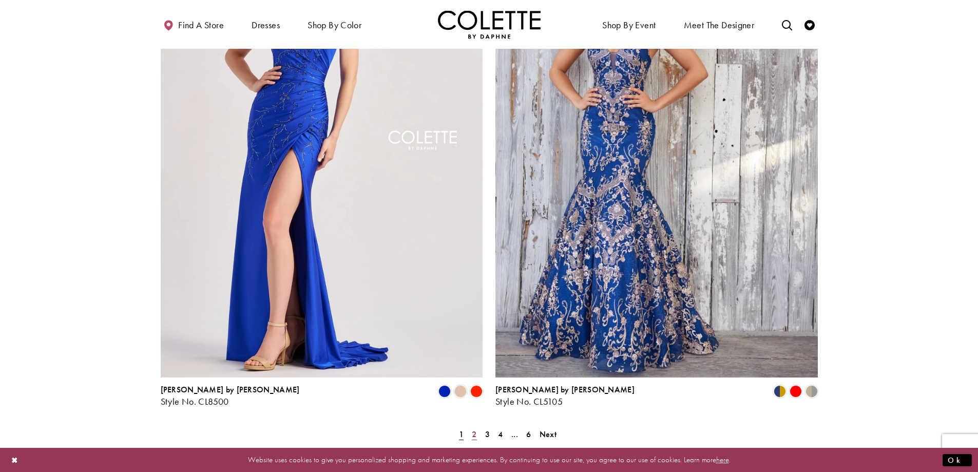 The image size is (978, 472). Describe the element at coordinates (489, 459) in the screenshot. I see `p: Website uses cookies to give you personalized shopping and marketing experiences. By continuing t...` at that location.